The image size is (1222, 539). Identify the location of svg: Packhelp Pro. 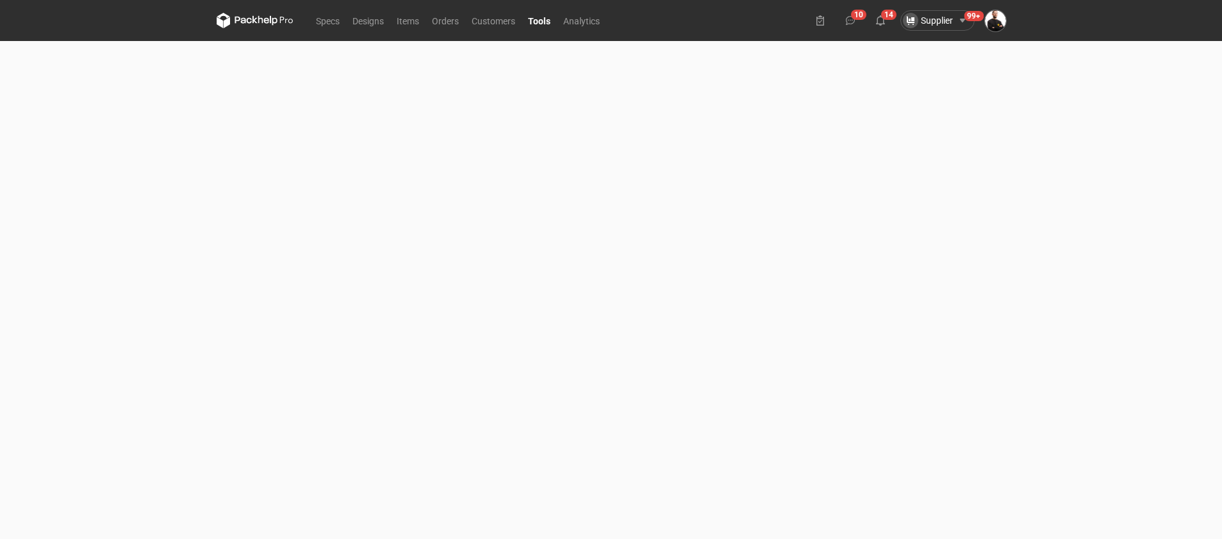
(255, 21).